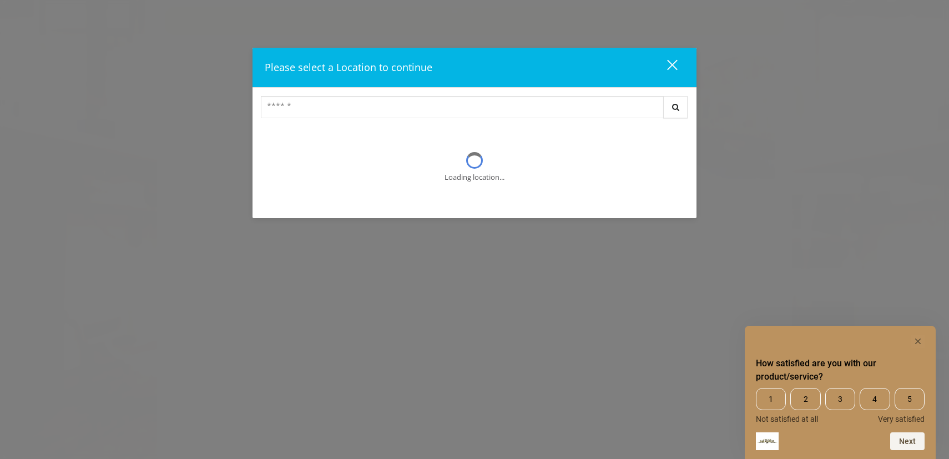 The height and width of the screenshot is (459, 949). I want to click on i: Search button, so click(675, 107).